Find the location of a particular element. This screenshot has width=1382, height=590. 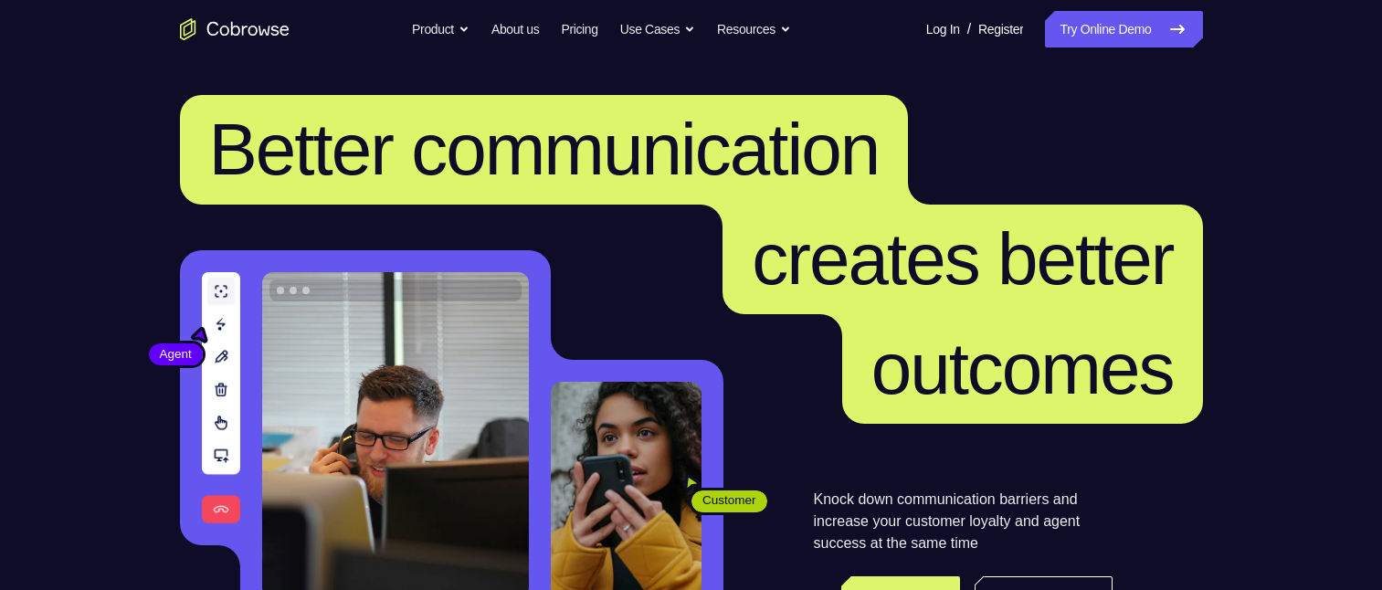

a: Try Online Demo is located at coordinates (1123, 29).